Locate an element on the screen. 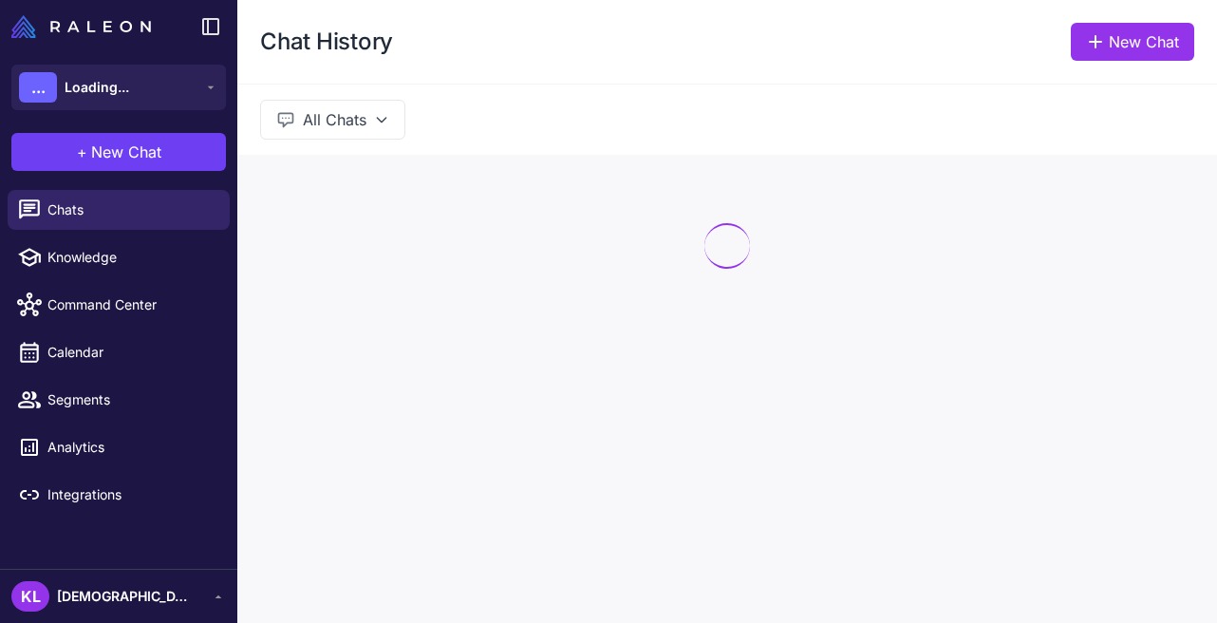 The width and height of the screenshot is (1217, 623). a: New Chat is located at coordinates (1133, 42).